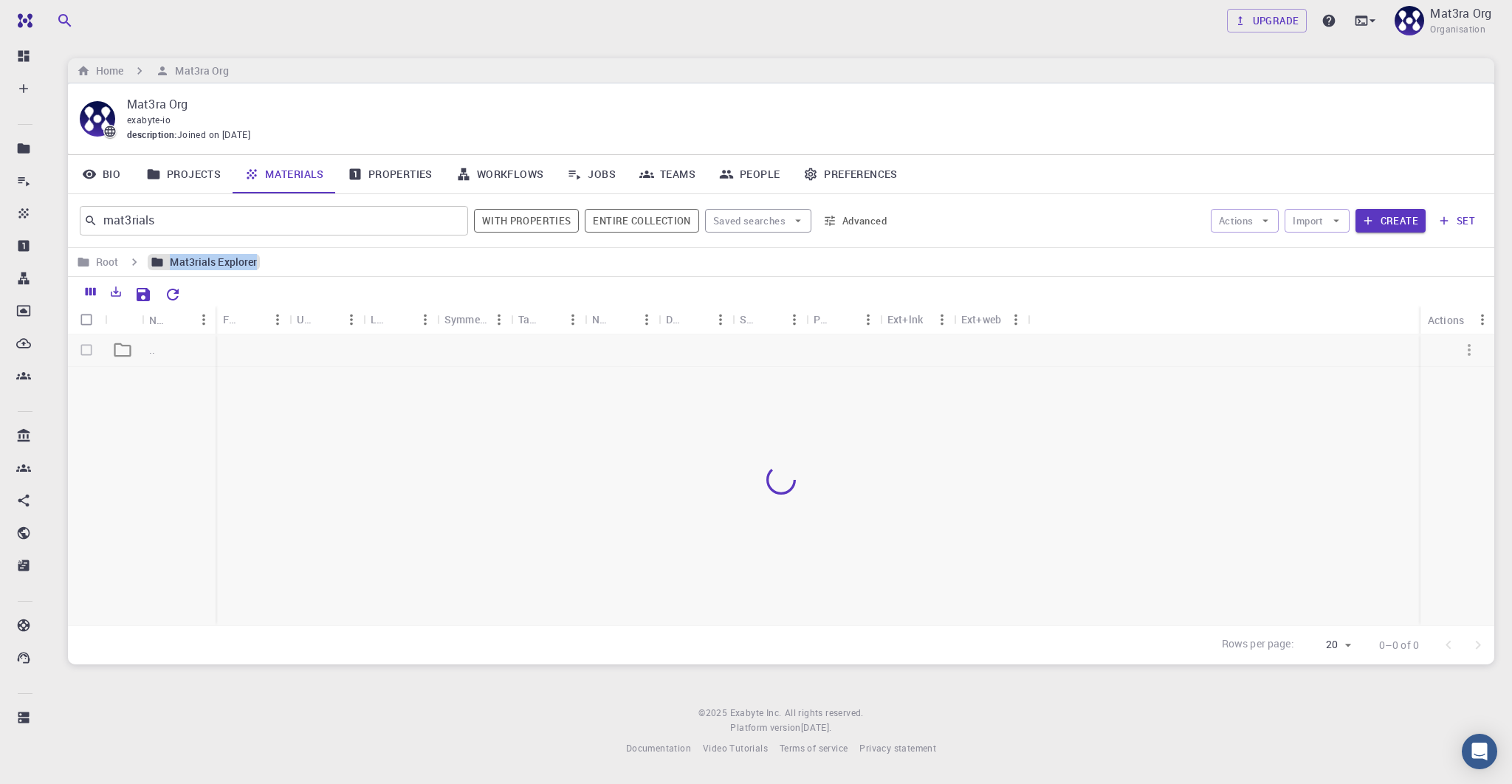  I want to click on h6: Root, so click(104, 262).